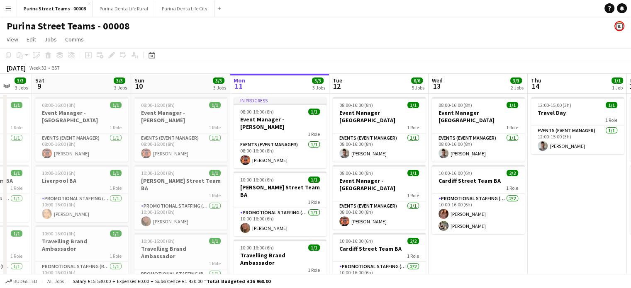 This screenshot has width=631, height=288. I want to click on span: View, so click(12, 39).